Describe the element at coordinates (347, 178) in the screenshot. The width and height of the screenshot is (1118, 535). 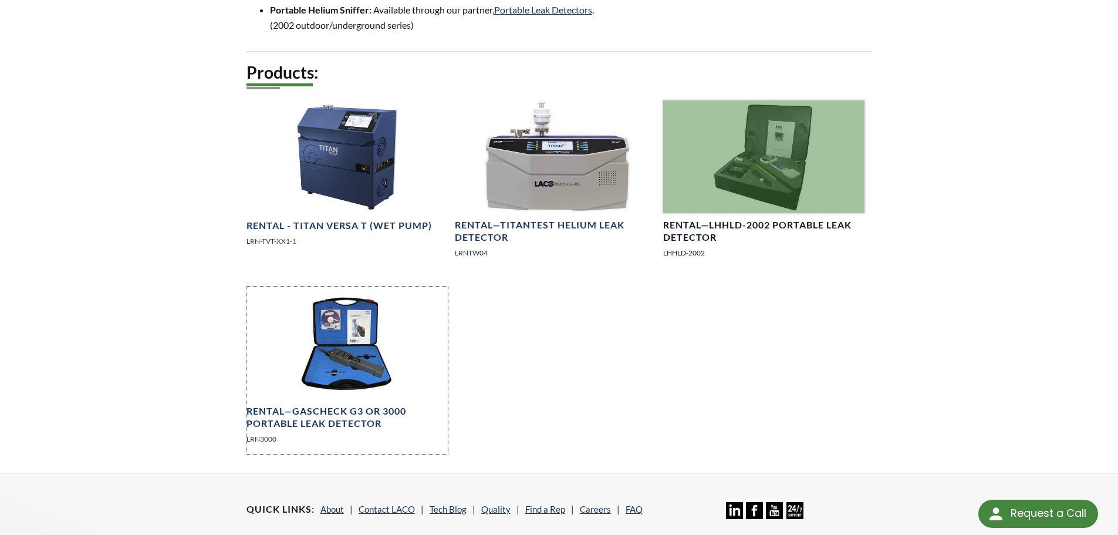
I see `a: TITAN VERSA T, right side angled viewRental - TITAN VERSA T (Wet Pump)LRN-TVT-XX1-1` at that location.